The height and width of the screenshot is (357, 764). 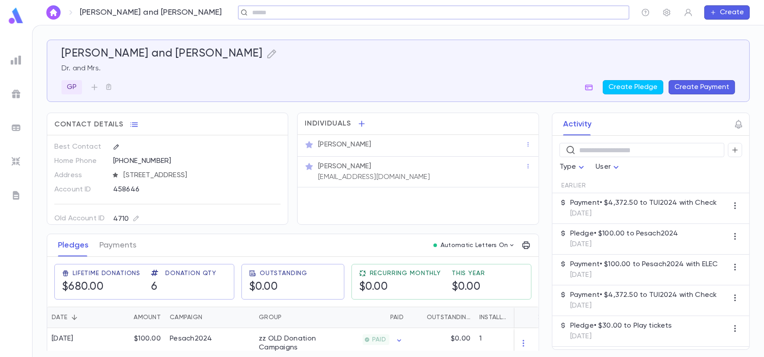 What do you see at coordinates (80, 176) in the screenshot?
I see `p: Address` at bounding box center [80, 176].